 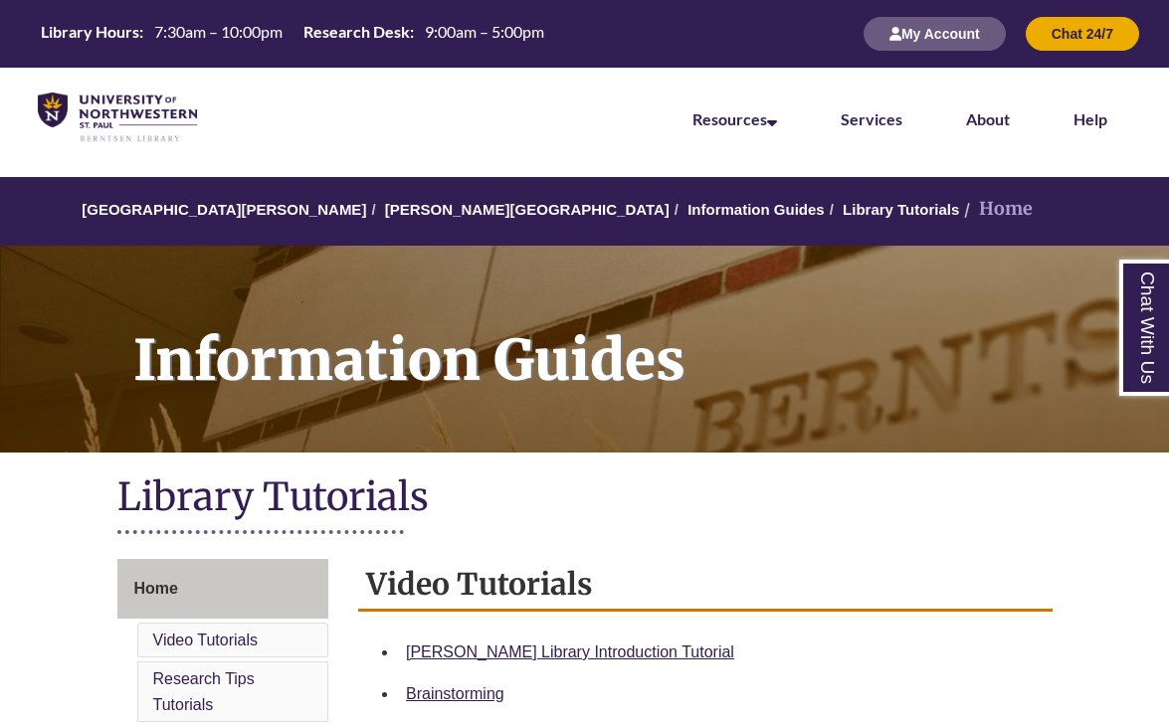 What do you see at coordinates (156, 588) in the screenshot?
I see `span: Home` at bounding box center [156, 588].